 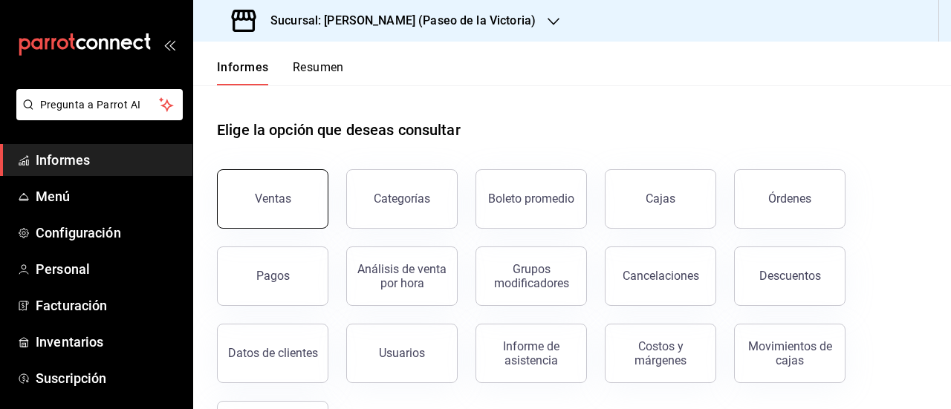 I want to click on font: Ventas, so click(x=273, y=198).